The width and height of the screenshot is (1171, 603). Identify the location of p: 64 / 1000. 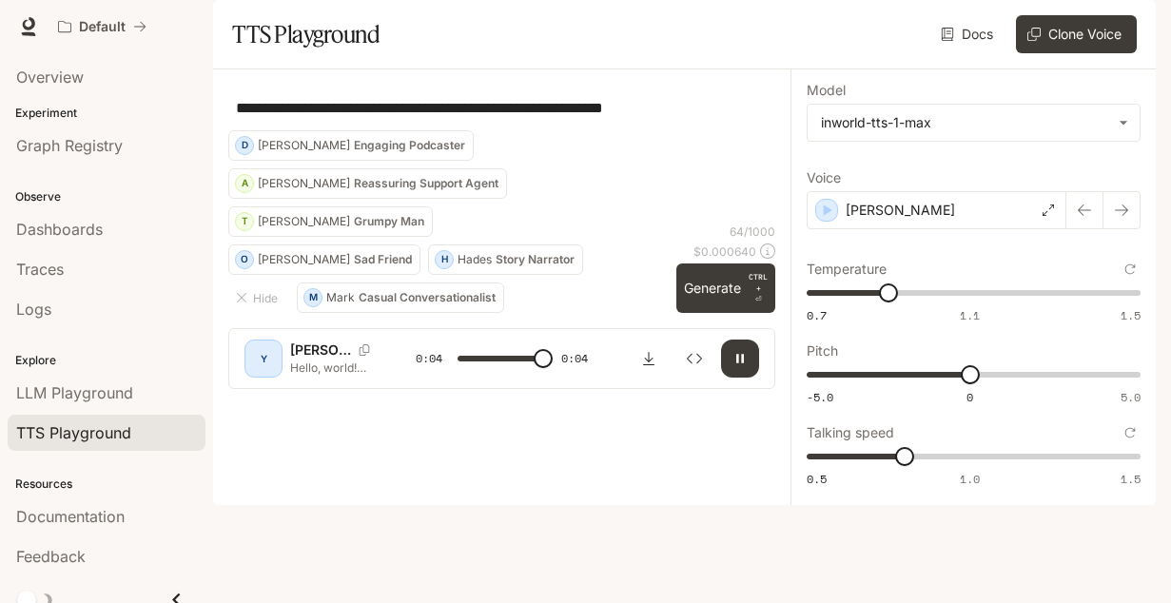
(753, 231).